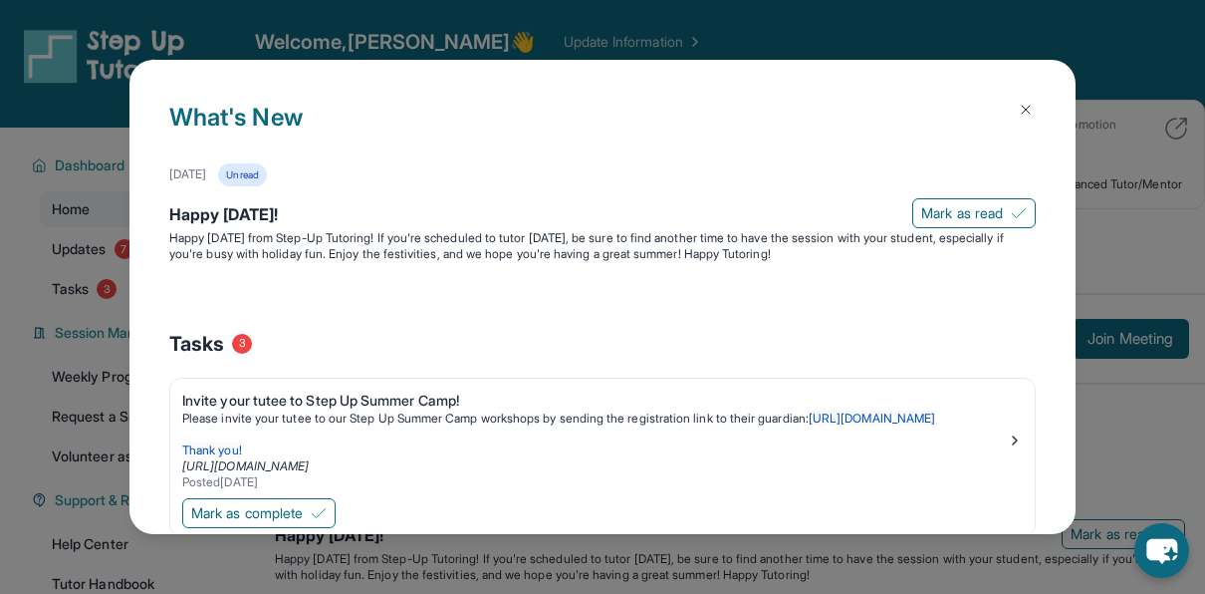  I want to click on span: Mark as read, so click(962, 213).